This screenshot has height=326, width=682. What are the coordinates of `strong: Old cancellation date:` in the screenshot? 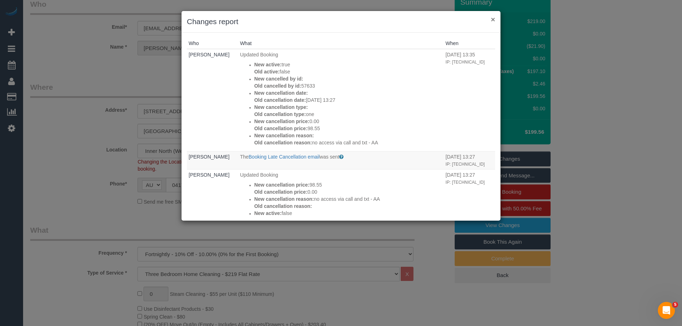 It's located at (280, 100).